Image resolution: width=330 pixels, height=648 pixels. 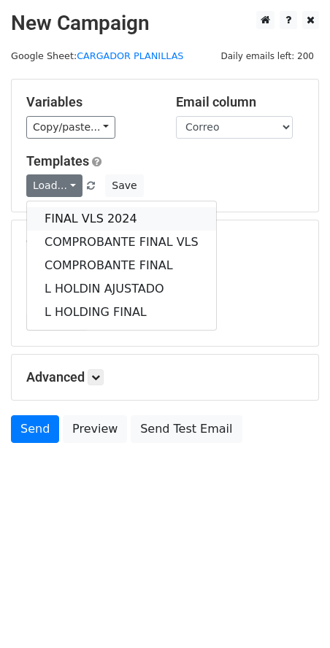 I want to click on a: L HOLDIN AJUSTADO, so click(x=121, y=289).